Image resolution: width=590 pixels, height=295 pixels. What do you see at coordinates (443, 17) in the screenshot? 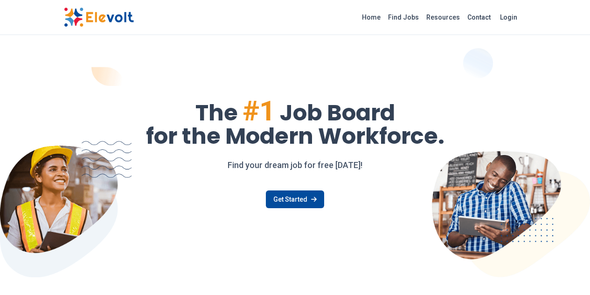
I see `a: Resources` at bounding box center [443, 17].